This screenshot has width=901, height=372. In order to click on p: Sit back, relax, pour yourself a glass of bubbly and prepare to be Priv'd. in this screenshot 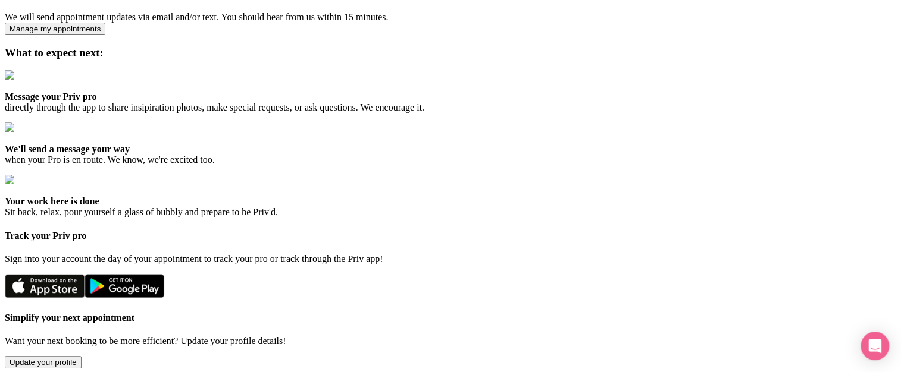, I will do `click(450, 207)`.